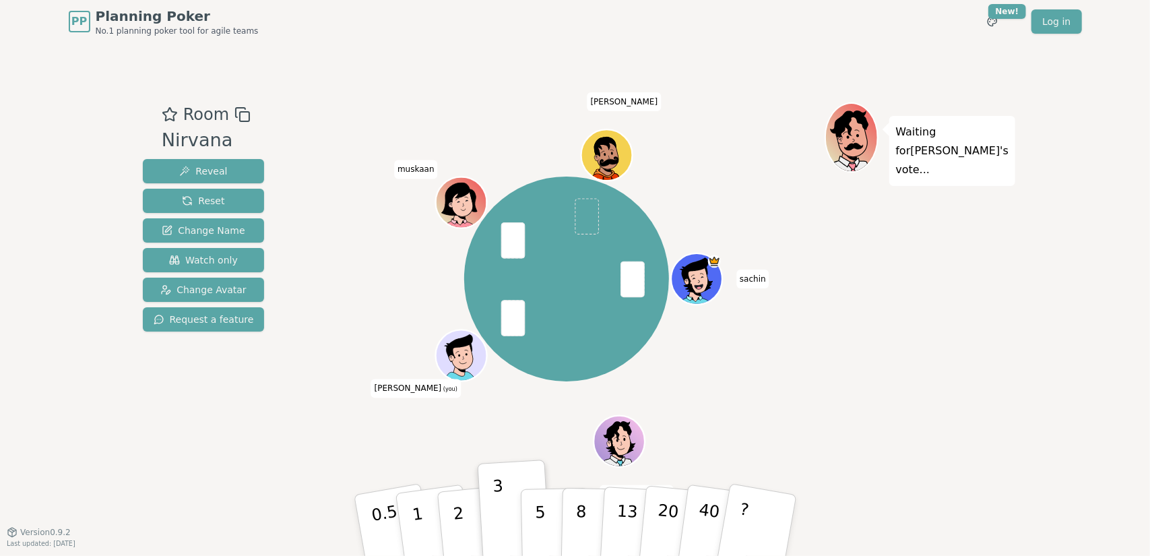 The image size is (1150, 556). What do you see at coordinates (1056, 22) in the screenshot?
I see `a: Log in` at bounding box center [1056, 22].